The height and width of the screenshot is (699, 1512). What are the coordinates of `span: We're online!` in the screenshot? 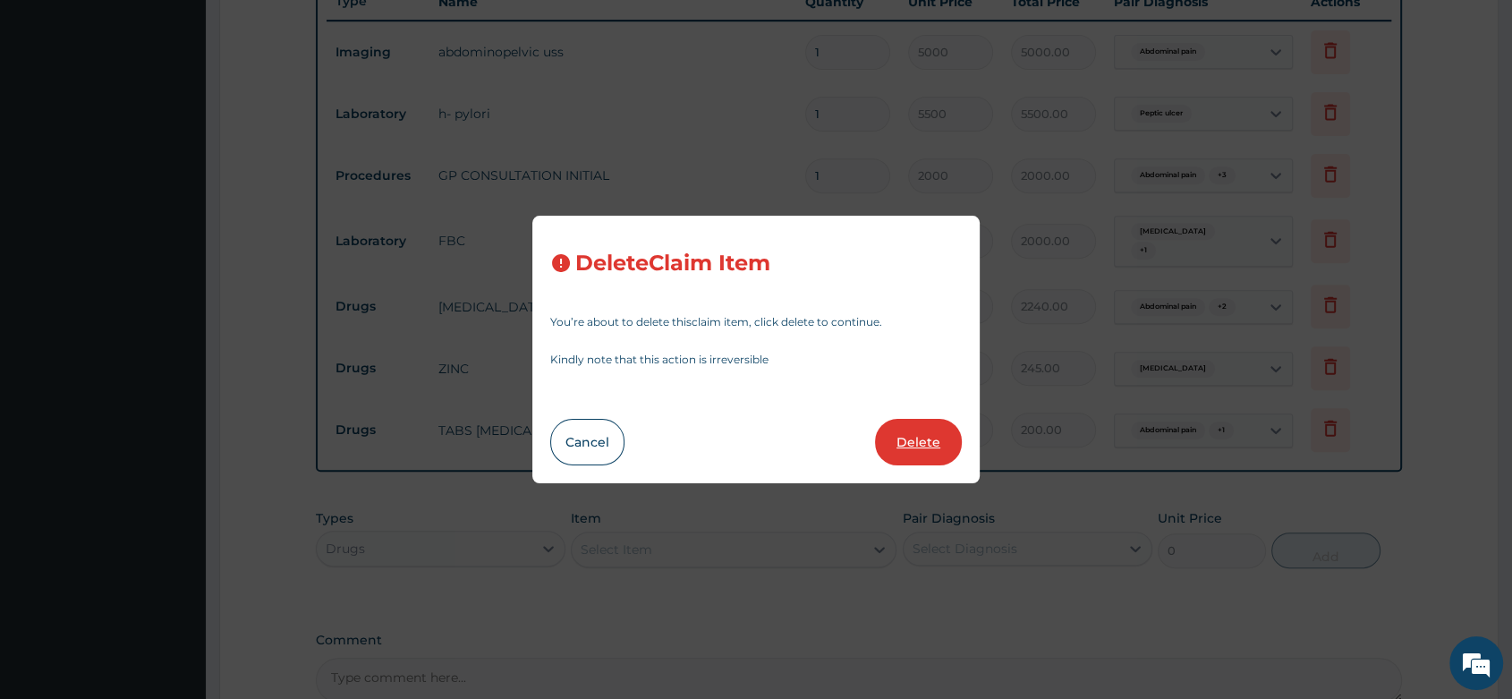 It's located at (175, 316).